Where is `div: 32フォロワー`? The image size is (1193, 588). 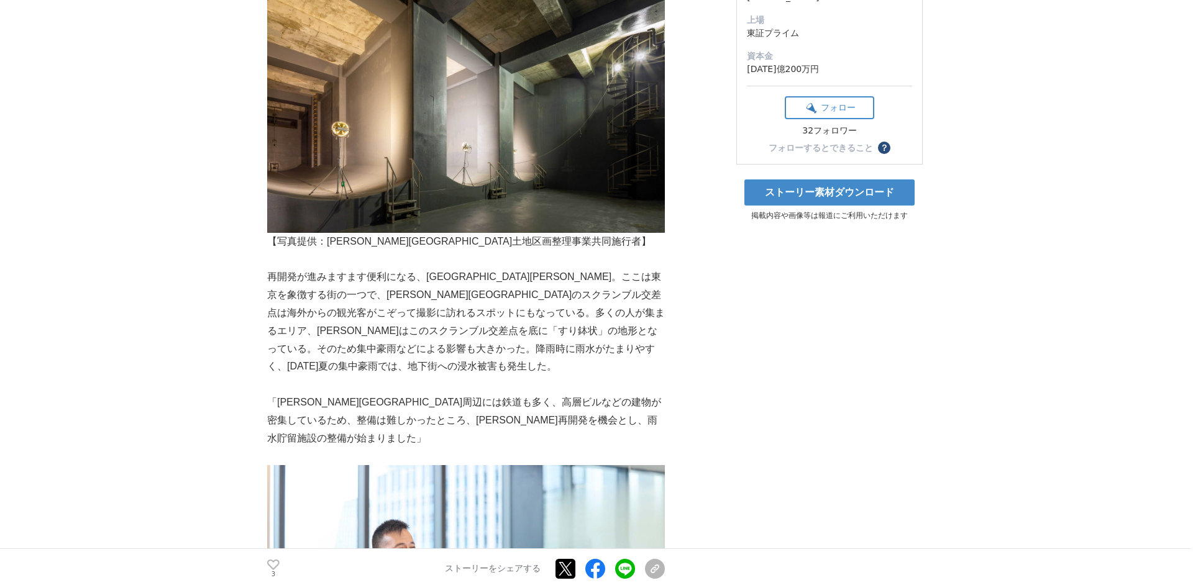 div: 32フォロワー is located at coordinates (830, 131).